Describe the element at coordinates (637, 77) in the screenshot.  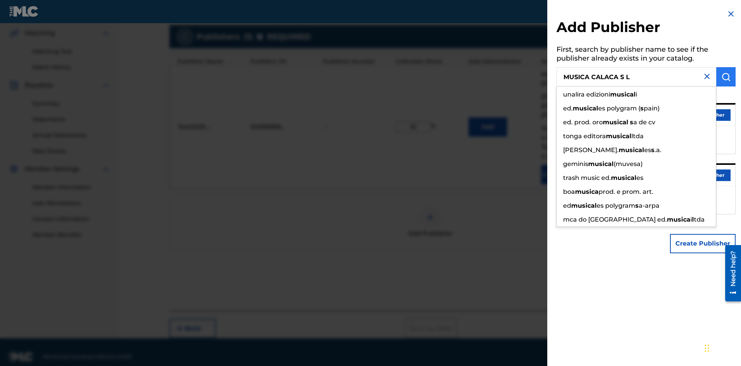
I see `input: Search publisher's name` at that location.